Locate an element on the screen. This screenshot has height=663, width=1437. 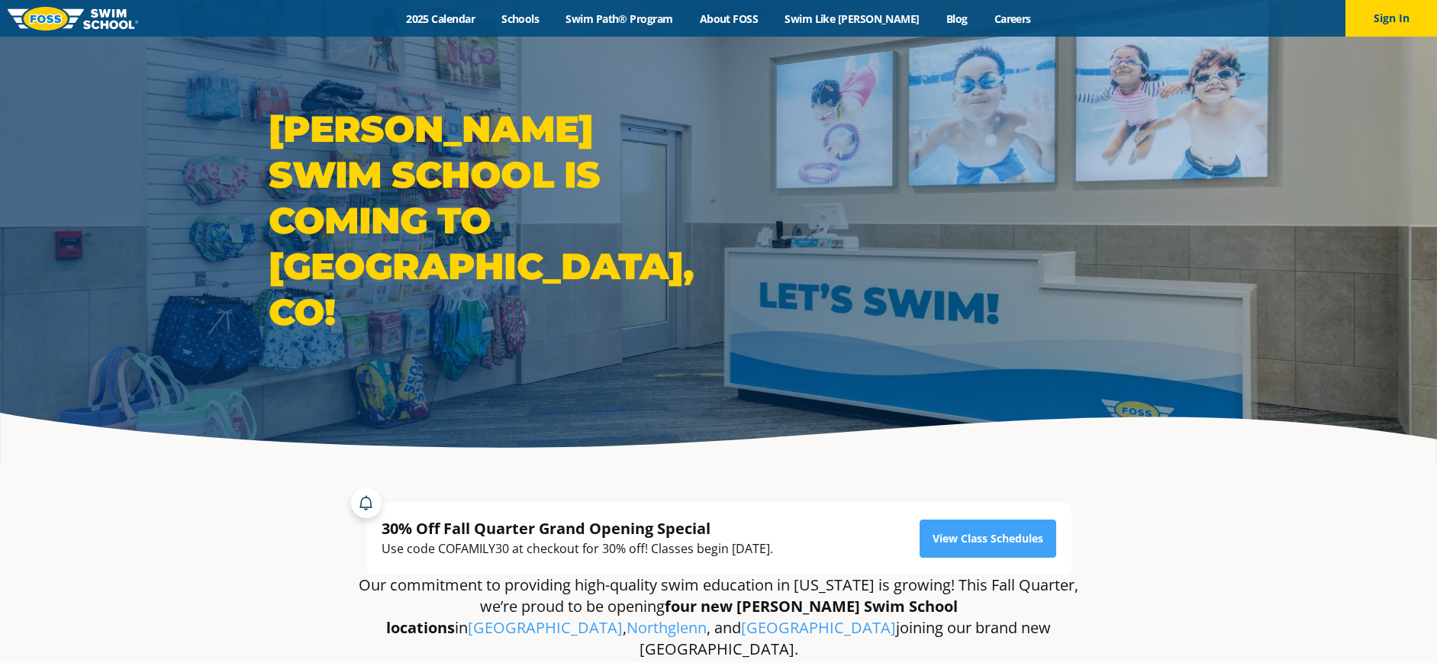
a: Blog is located at coordinates (956, 18).